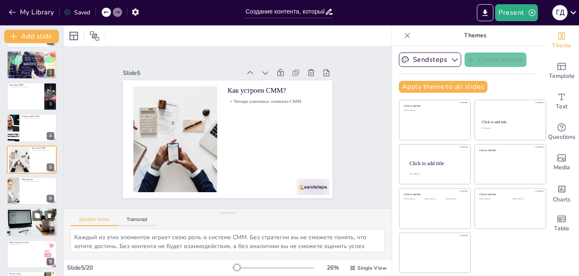  I want to click on span: Media, so click(562, 168).